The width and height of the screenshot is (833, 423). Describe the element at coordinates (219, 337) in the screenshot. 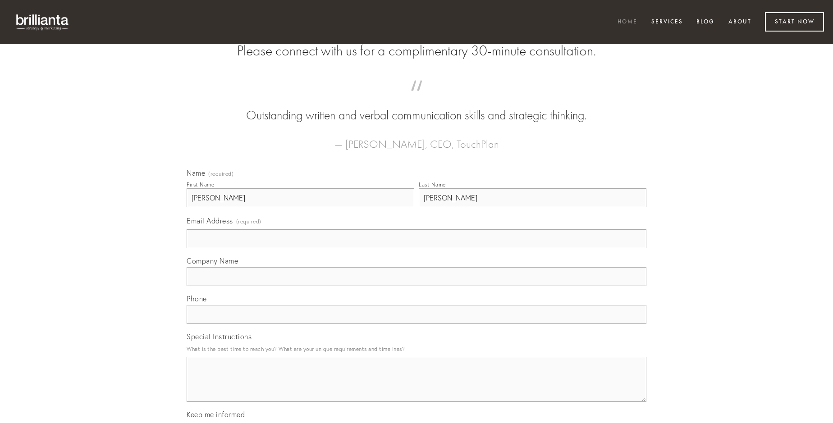

I see `span: Special Instructions` at that location.